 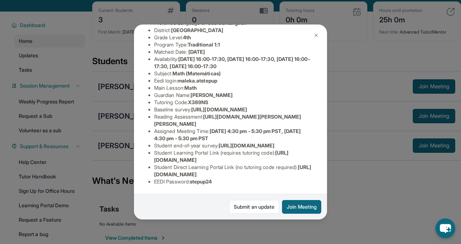 What do you see at coordinates (233, 63) in the screenshot?
I see `li: Availability:` at bounding box center [233, 63].